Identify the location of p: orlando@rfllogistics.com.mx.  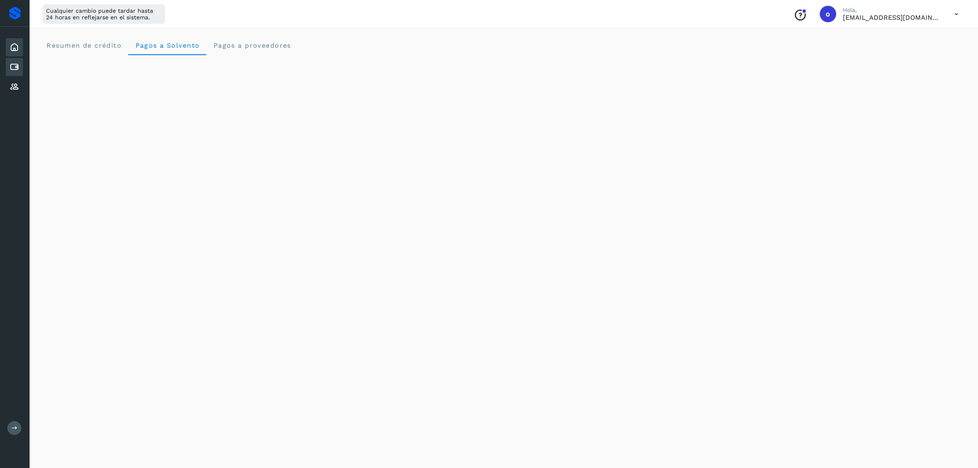
(893, 17).